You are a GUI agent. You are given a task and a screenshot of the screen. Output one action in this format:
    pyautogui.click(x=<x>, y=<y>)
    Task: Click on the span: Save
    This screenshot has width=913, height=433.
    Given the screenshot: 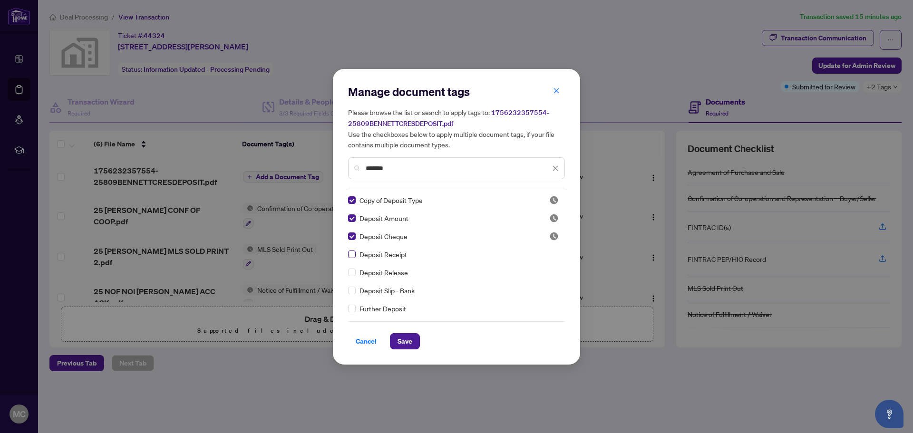 What is the action you would take?
    pyautogui.click(x=405, y=341)
    